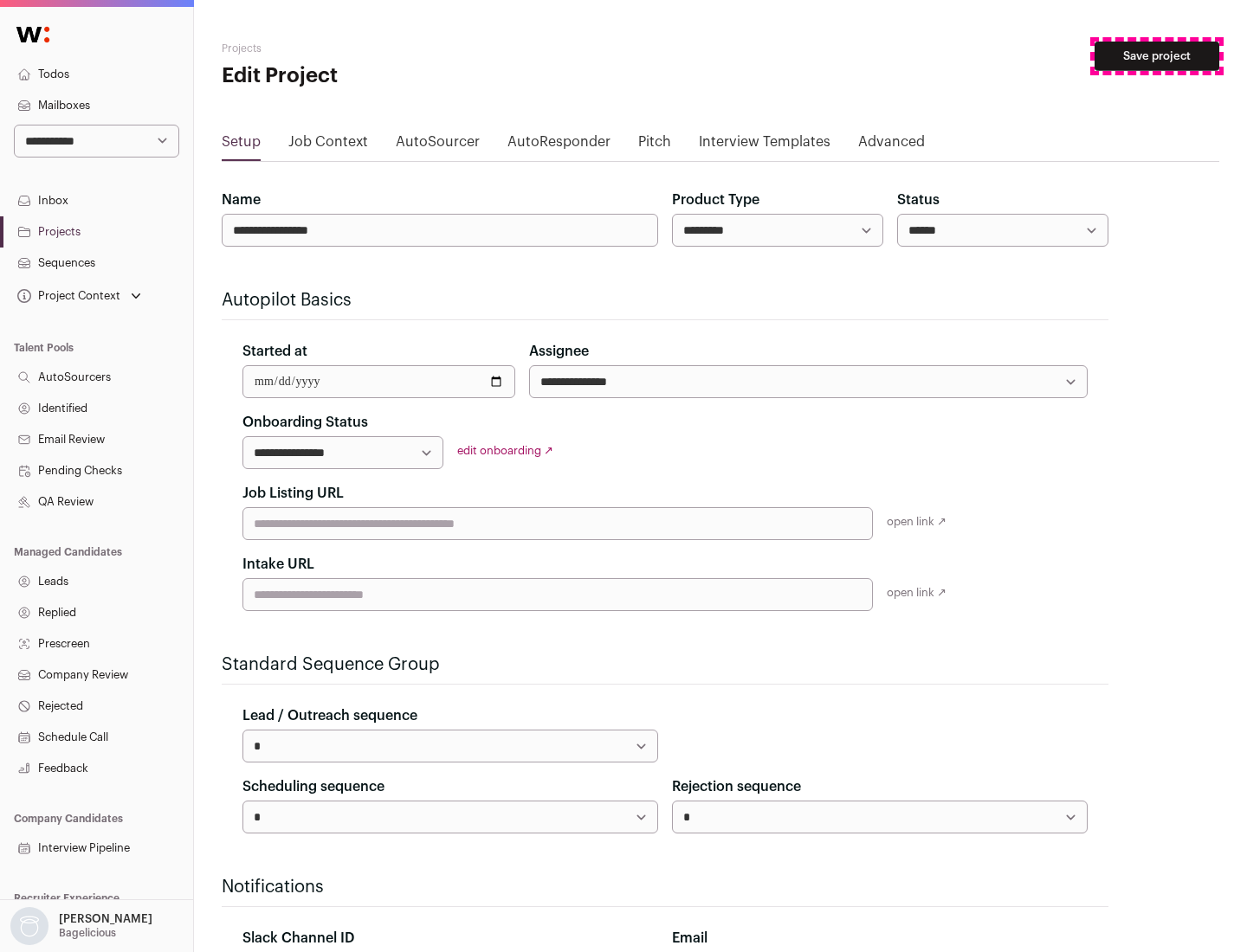  I want to click on label: Rejection sequence, so click(736, 787).